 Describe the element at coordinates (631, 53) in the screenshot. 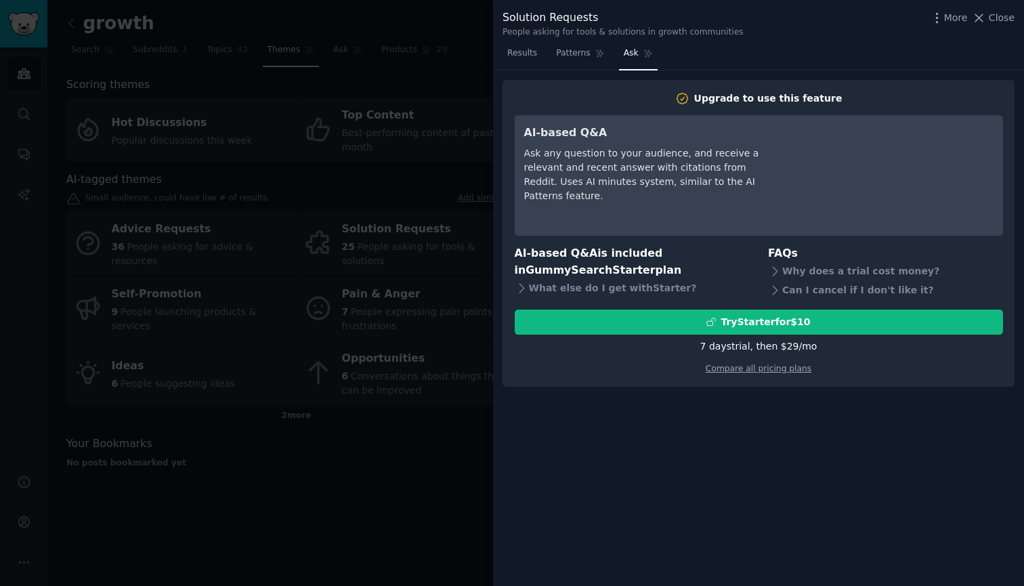

I see `span: Ask` at that location.